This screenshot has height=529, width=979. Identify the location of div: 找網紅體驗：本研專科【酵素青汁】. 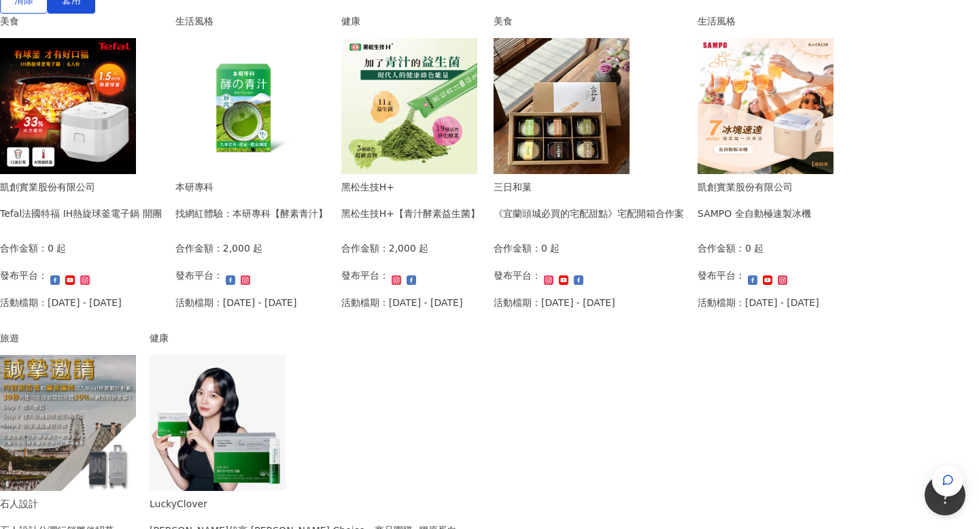
(251, 213).